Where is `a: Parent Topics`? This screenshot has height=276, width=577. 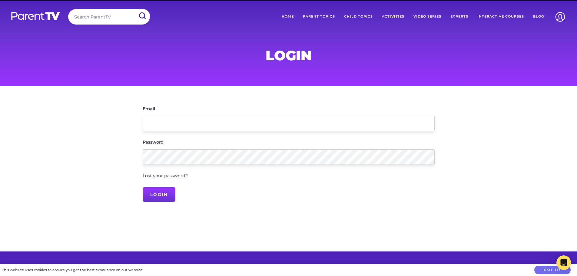 a: Parent Topics is located at coordinates (319, 17).